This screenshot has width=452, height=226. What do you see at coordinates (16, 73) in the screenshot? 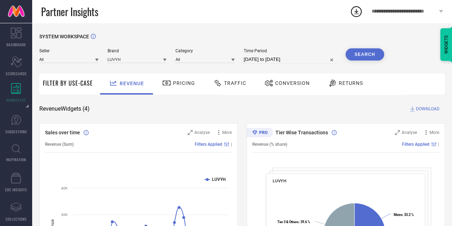
I see `span: SCORECARDS` at bounding box center [16, 73].